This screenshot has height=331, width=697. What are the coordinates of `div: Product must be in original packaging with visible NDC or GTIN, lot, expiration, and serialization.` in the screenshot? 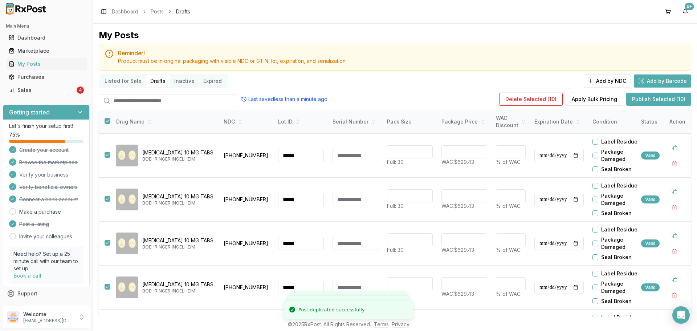 It's located at (402, 61).